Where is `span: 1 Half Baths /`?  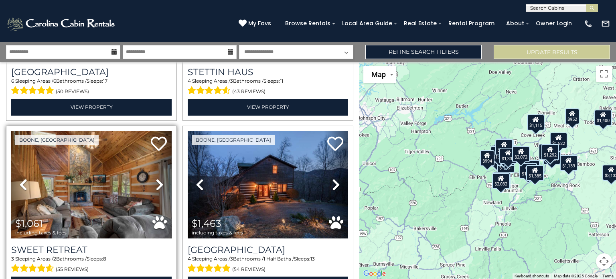 span: 1 Half Baths / is located at coordinates (279, 258).